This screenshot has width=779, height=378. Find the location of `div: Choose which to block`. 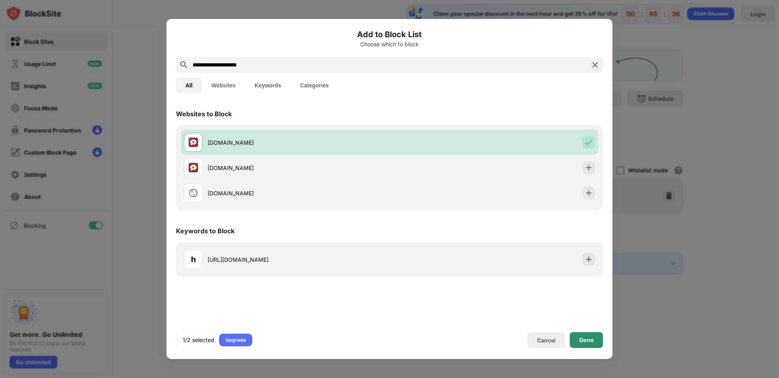

div: Choose which to block is located at coordinates (390, 44).